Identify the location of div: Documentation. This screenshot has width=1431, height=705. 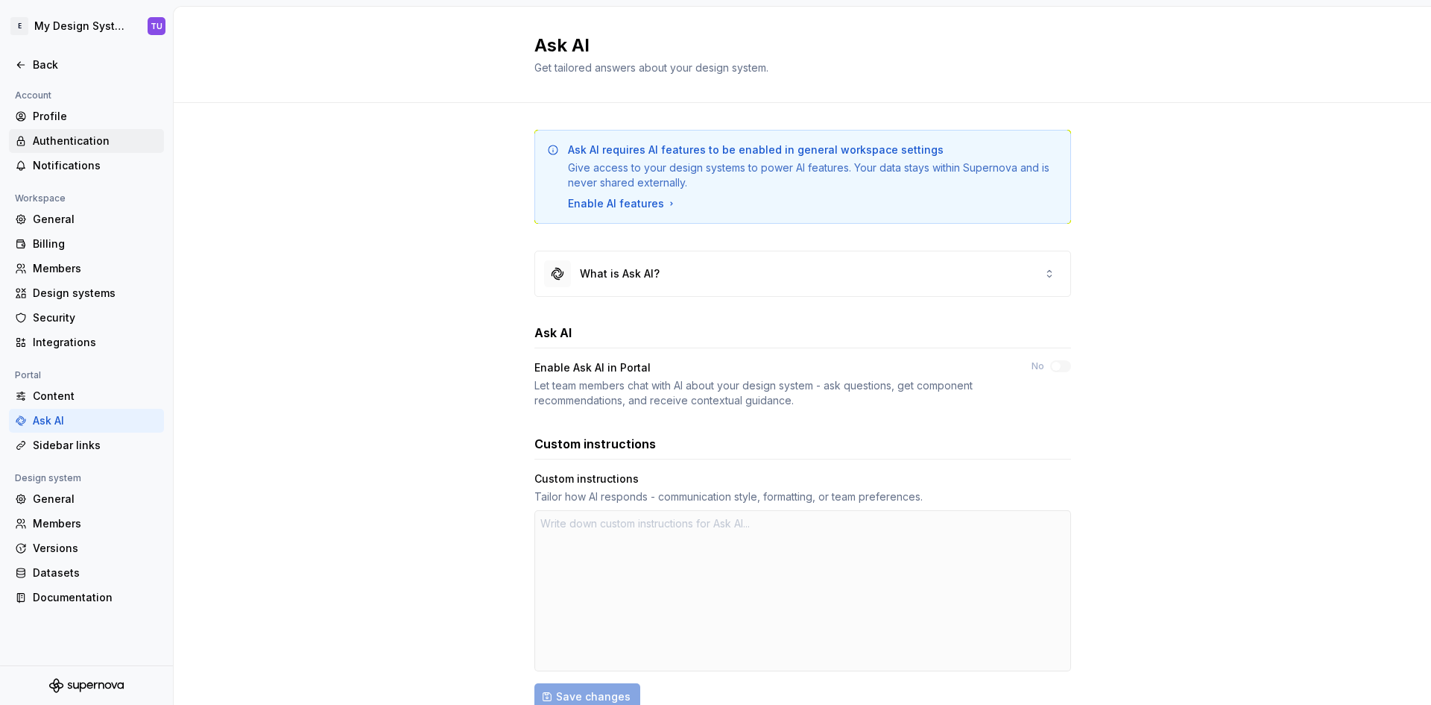
(95, 597).